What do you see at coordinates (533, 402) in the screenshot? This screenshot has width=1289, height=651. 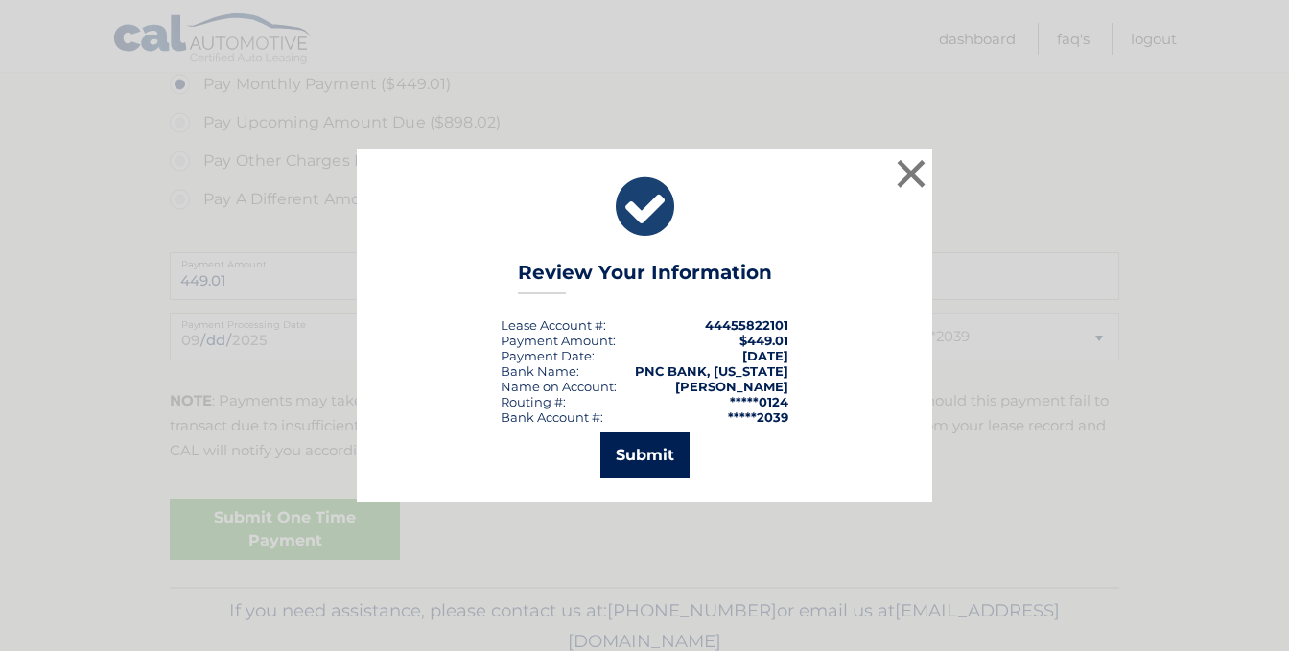 I see `div: Routing #:` at bounding box center [533, 402].